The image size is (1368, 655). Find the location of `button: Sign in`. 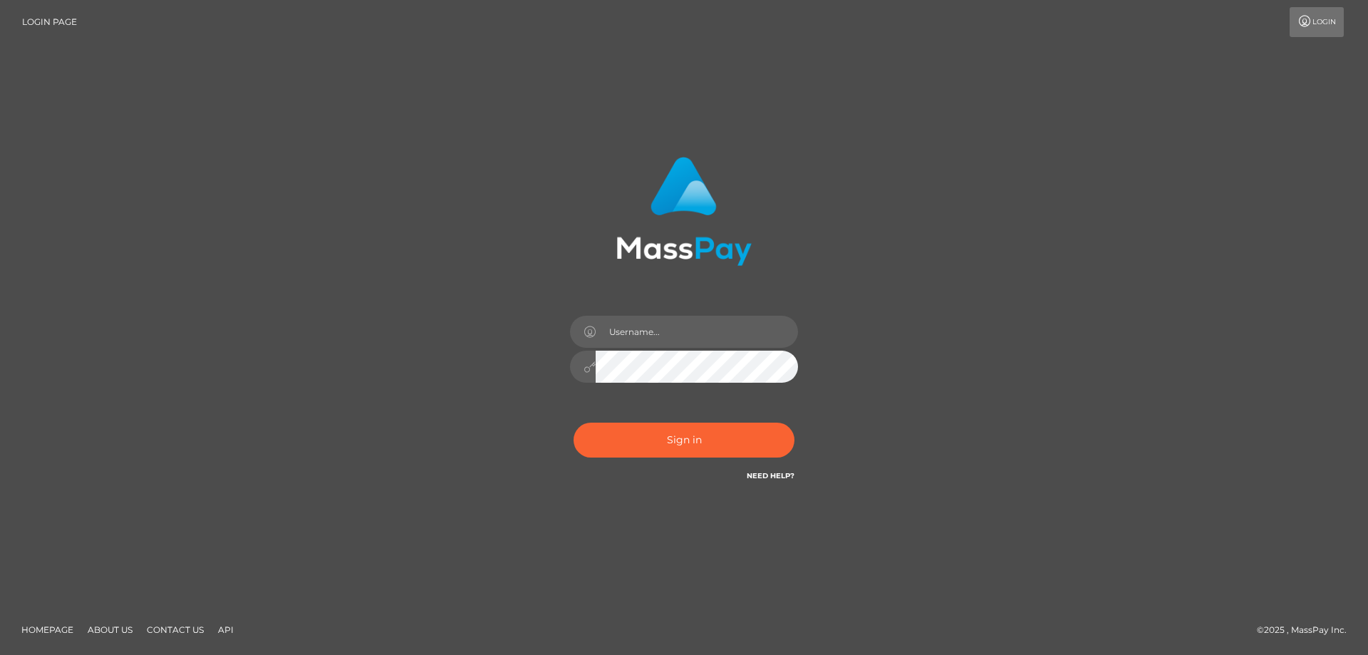

button: Sign in is located at coordinates (684, 439).